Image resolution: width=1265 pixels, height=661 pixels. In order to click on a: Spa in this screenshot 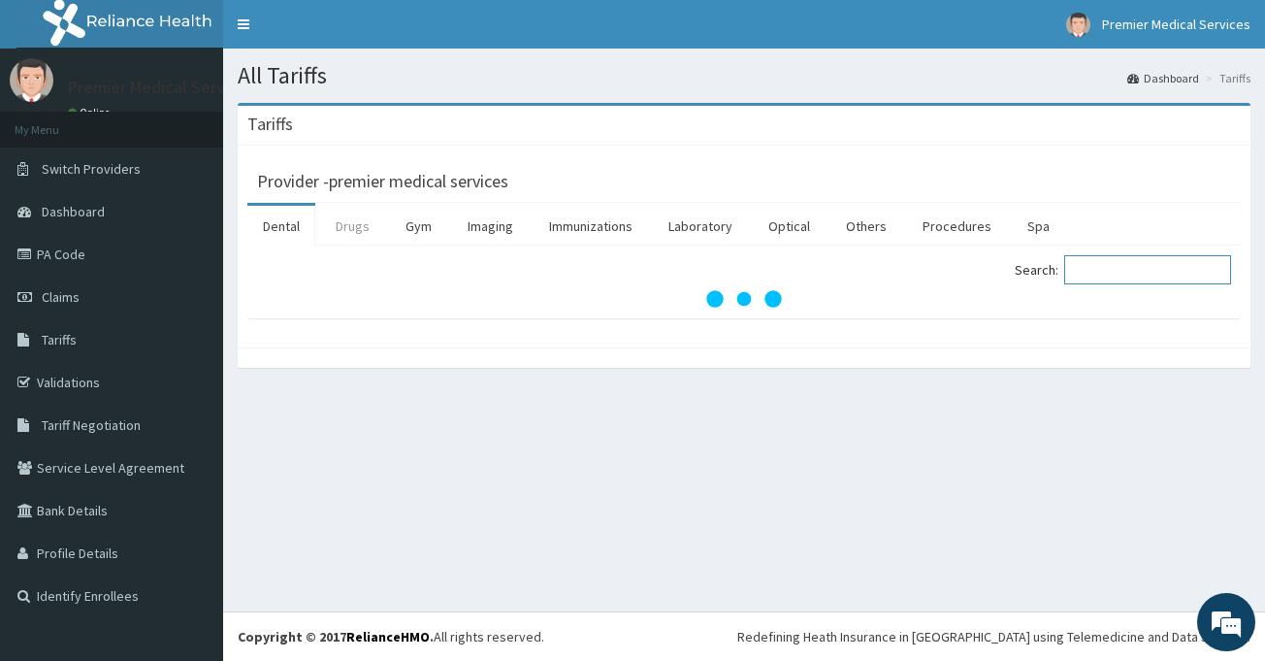, I will do `click(1038, 226)`.